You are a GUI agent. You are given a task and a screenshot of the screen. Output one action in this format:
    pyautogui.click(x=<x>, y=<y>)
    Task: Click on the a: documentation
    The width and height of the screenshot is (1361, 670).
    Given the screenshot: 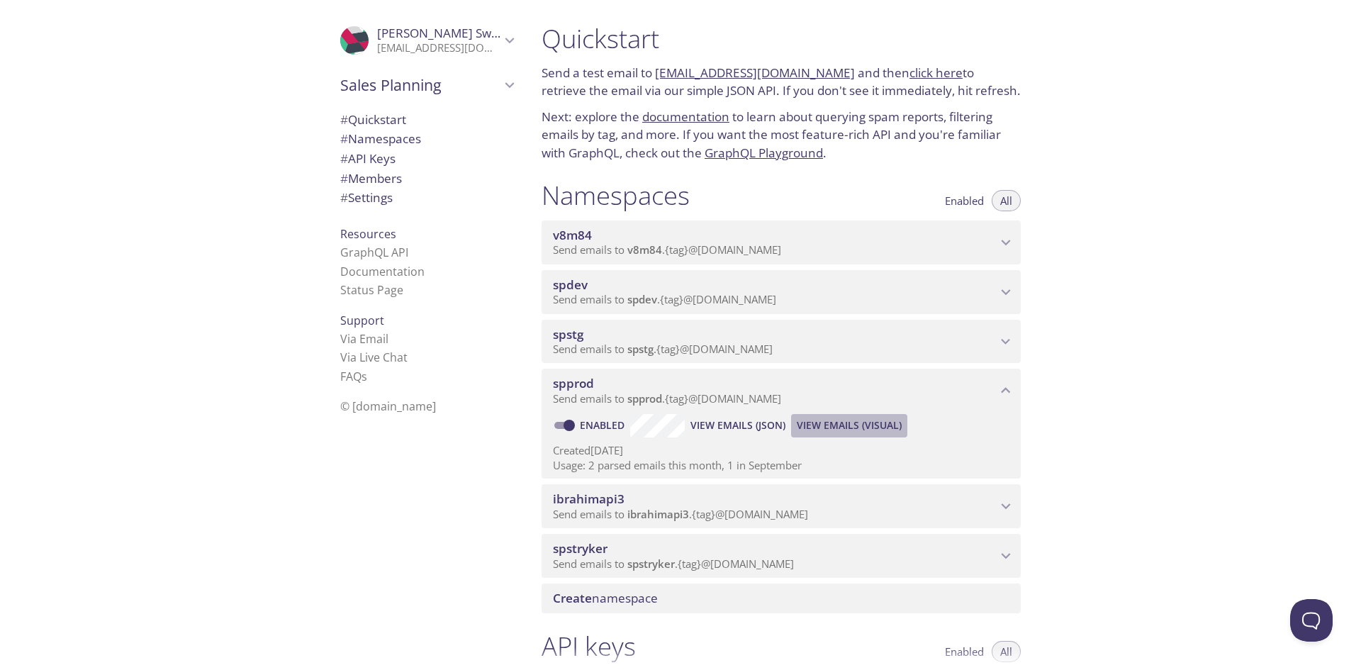 What is the action you would take?
    pyautogui.click(x=685, y=116)
    